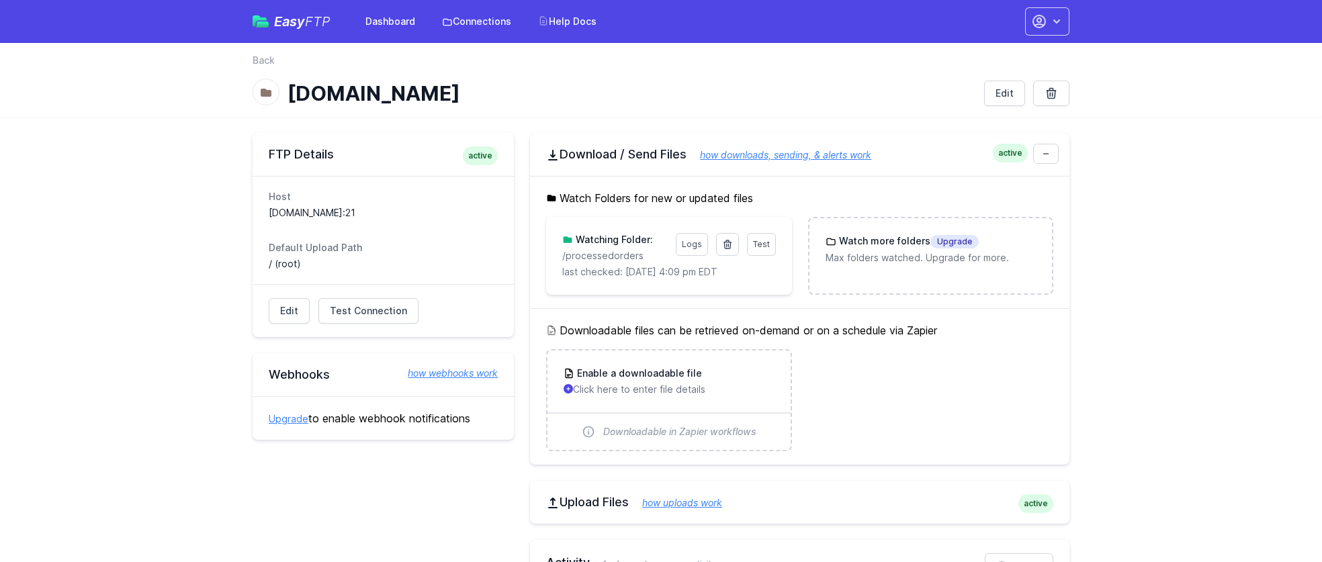 This screenshot has height=562, width=1322. Describe the element at coordinates (615, 256) in the screenshot. I see `p: /processedorders` at that location.